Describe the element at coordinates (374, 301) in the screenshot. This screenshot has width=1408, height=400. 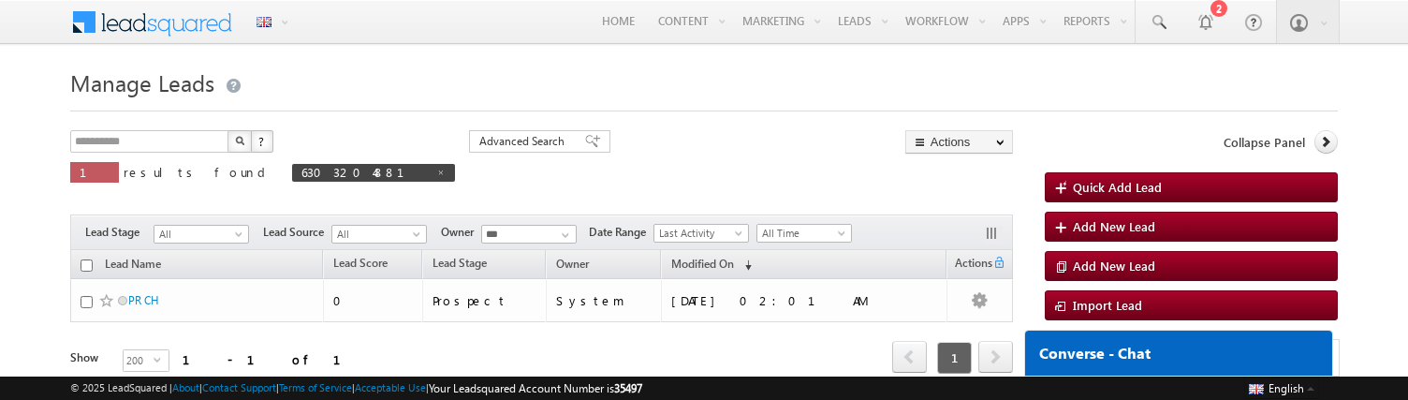
I see `div: 0` at that location.